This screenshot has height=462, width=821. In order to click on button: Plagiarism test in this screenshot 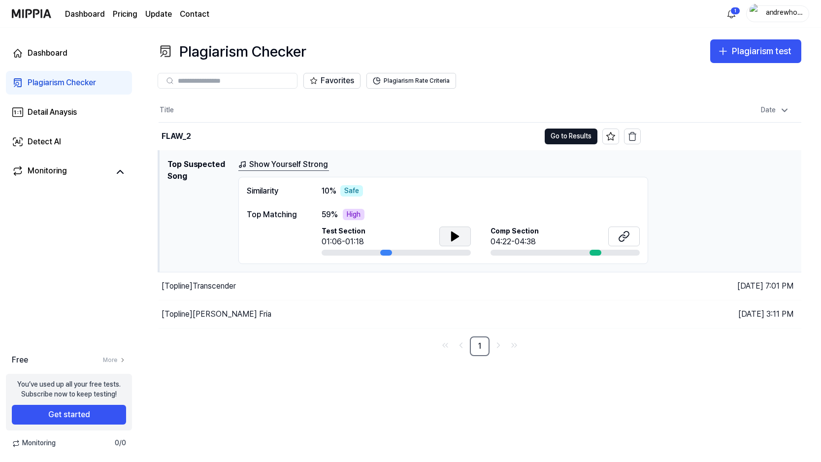, I will do `click(755, 51)`.